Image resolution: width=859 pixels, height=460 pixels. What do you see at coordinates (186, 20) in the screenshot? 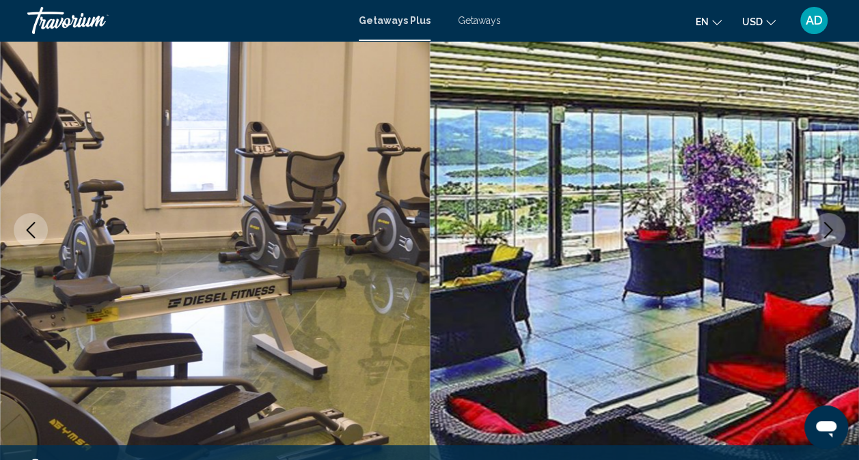
I see `a: Travorium` at bounding box center [186, 20].